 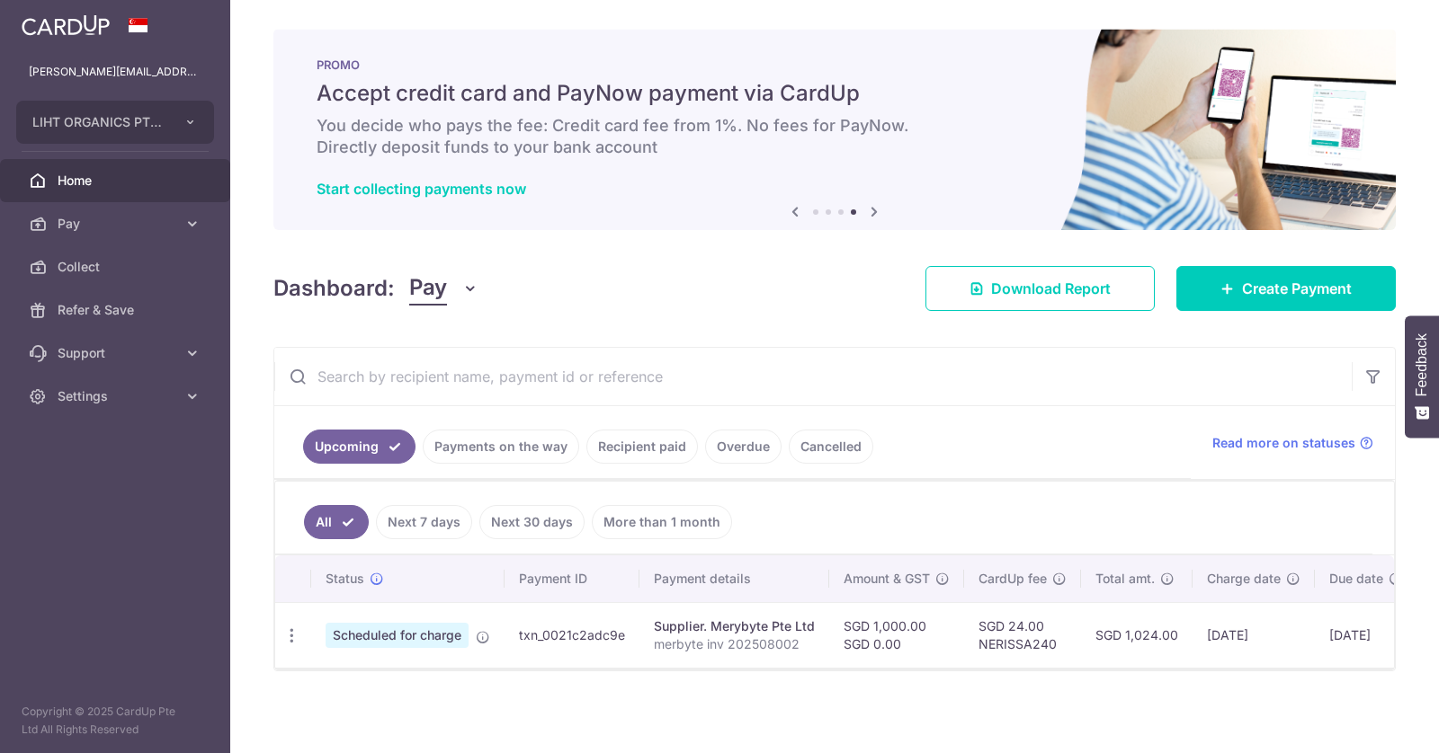 What do you see at coordinates (336, 522) in the screenshot?
I see `a: All` at bounding box center [336, 522].